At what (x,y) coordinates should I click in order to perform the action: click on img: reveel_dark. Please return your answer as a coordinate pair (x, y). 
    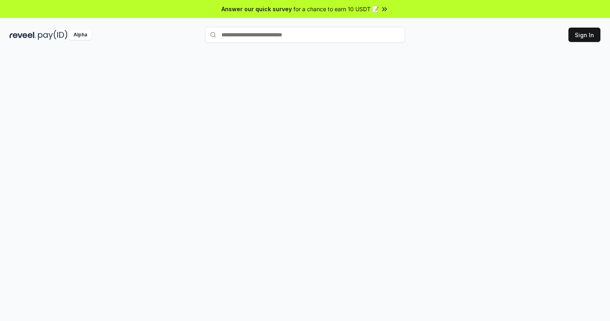
    Looking at the image, I should click on (23, 35).